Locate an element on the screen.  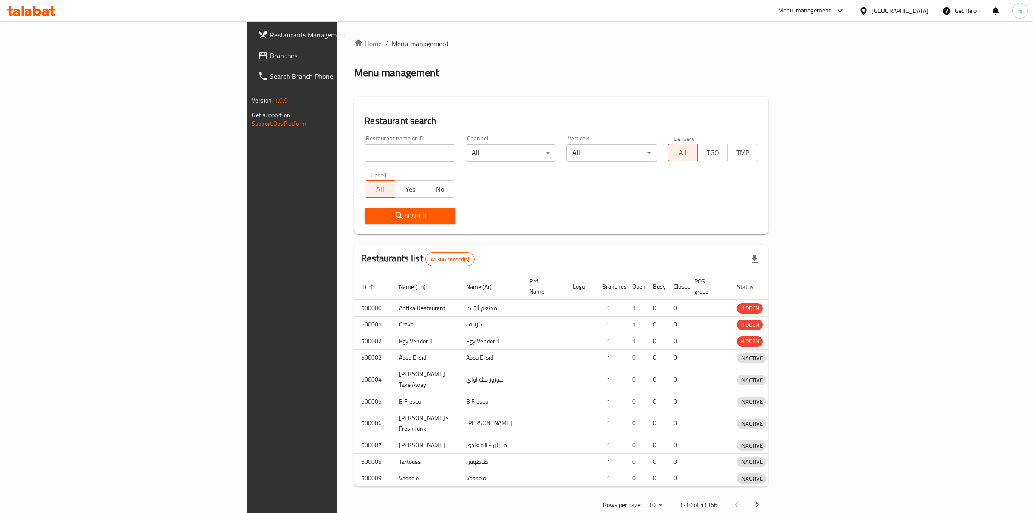
label: Upsell is located at coordinates (378, 175).